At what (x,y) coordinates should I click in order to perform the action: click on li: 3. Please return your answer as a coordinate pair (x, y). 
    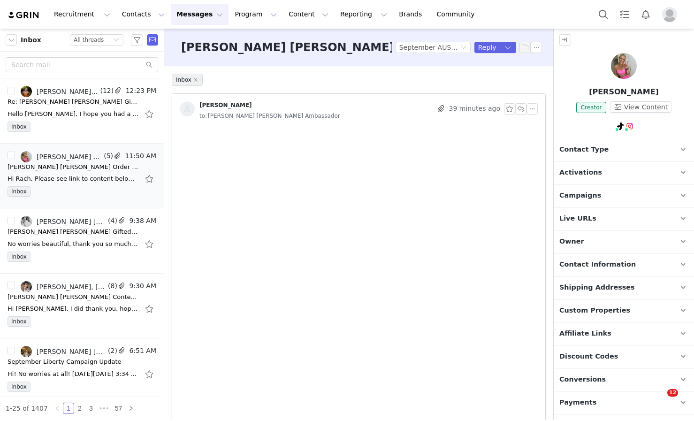
    Looking at the image, I should click on (91, 408).